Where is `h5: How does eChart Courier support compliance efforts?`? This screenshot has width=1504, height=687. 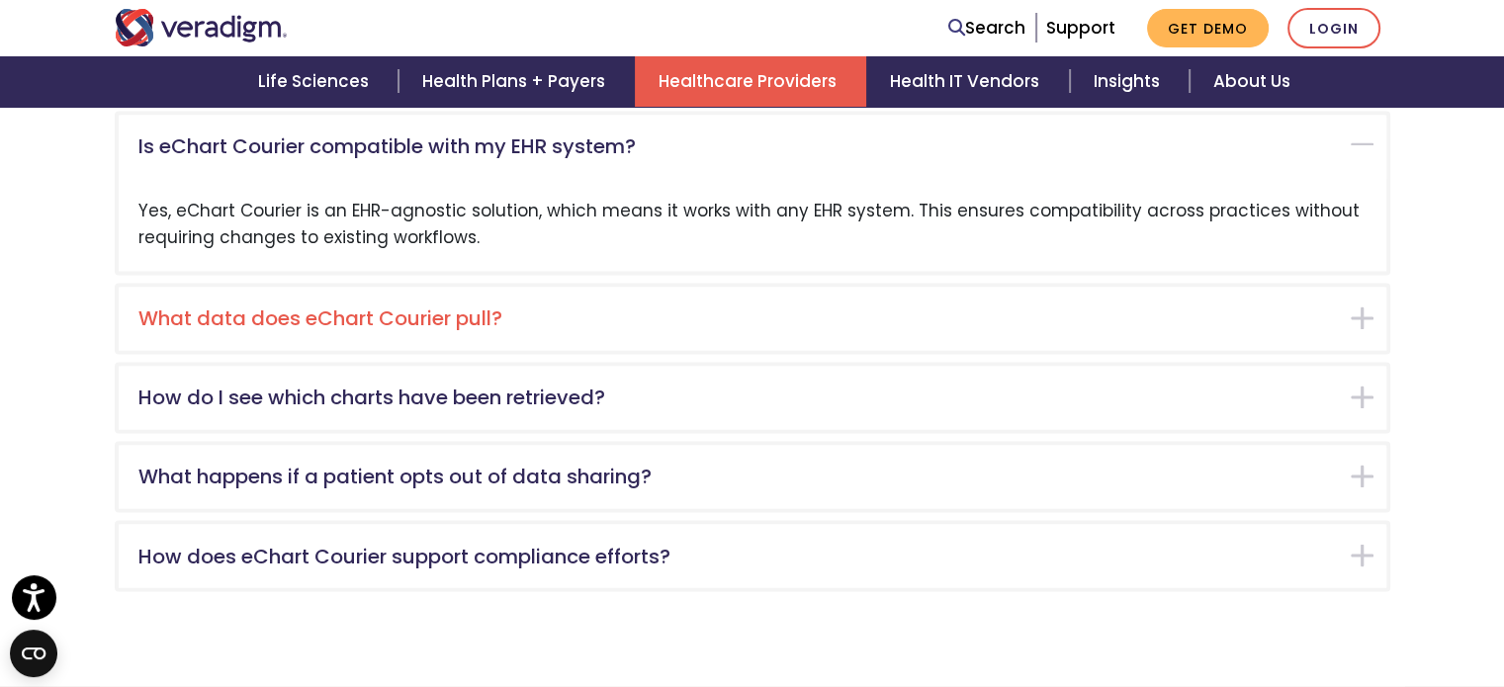
h5: How does eChart Courier support compliance efforts? is located at coordinates (738, 556).